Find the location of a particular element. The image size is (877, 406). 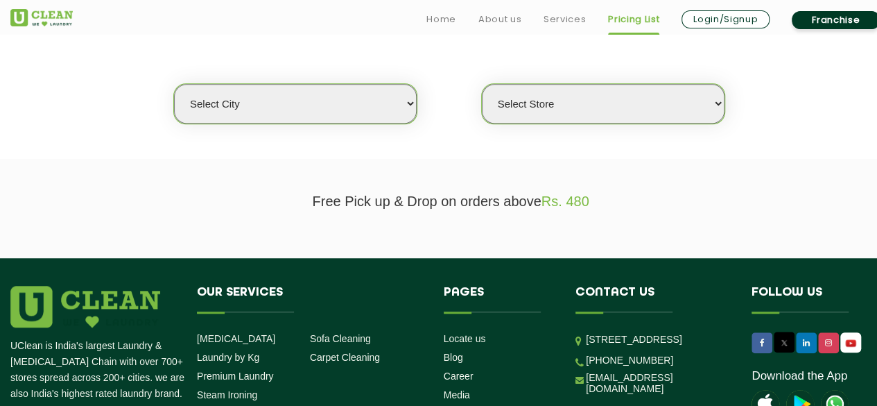

span: Rs. 480 is located at coordinates (565, 201).